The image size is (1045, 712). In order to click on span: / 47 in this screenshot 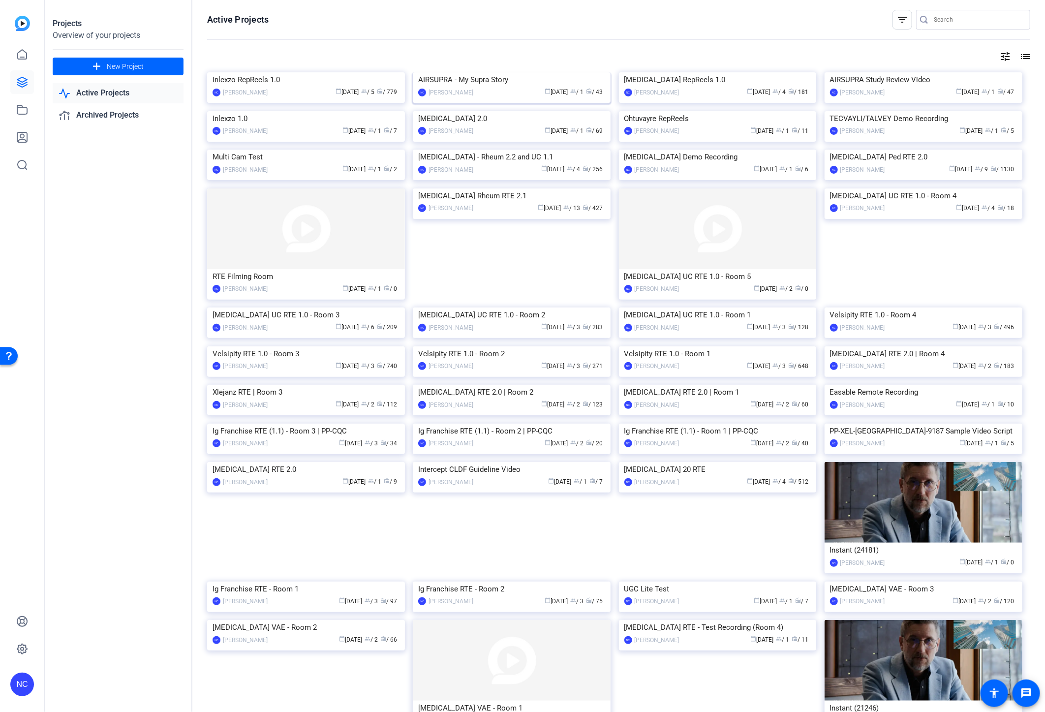, I will do `click(1006, 92)`.